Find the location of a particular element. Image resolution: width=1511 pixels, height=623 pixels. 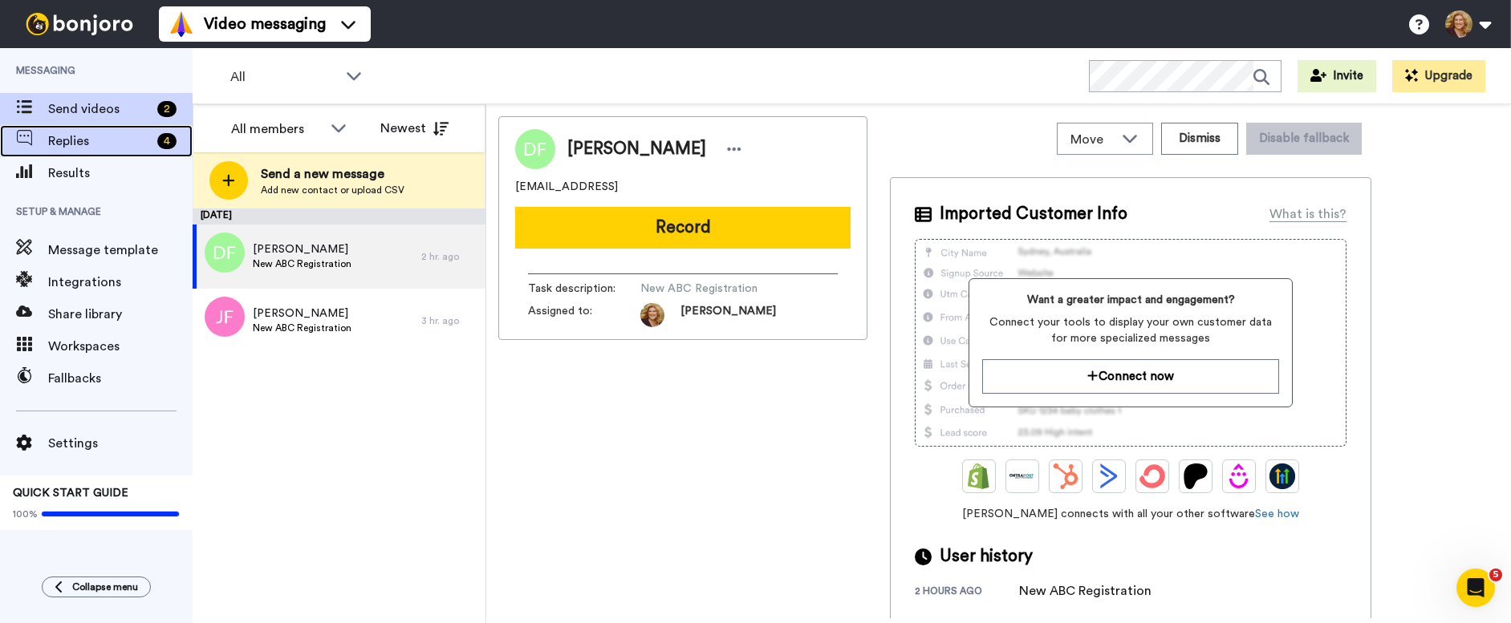

div: What is this? is located at coordinates (1308, 214).